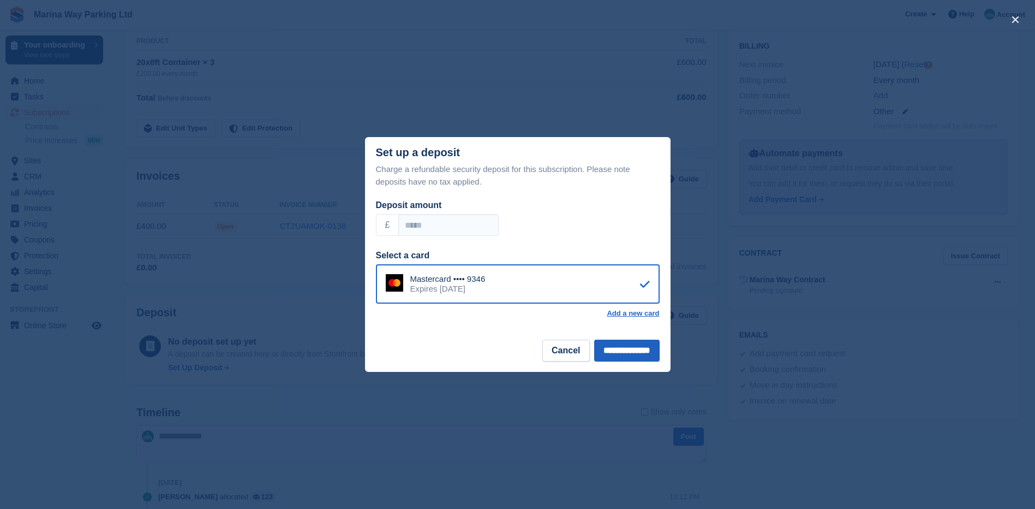  What do you see at coordinates (518, 255) in the screenshot?
I see `div: Select a card` at bounding box center [518, 255].